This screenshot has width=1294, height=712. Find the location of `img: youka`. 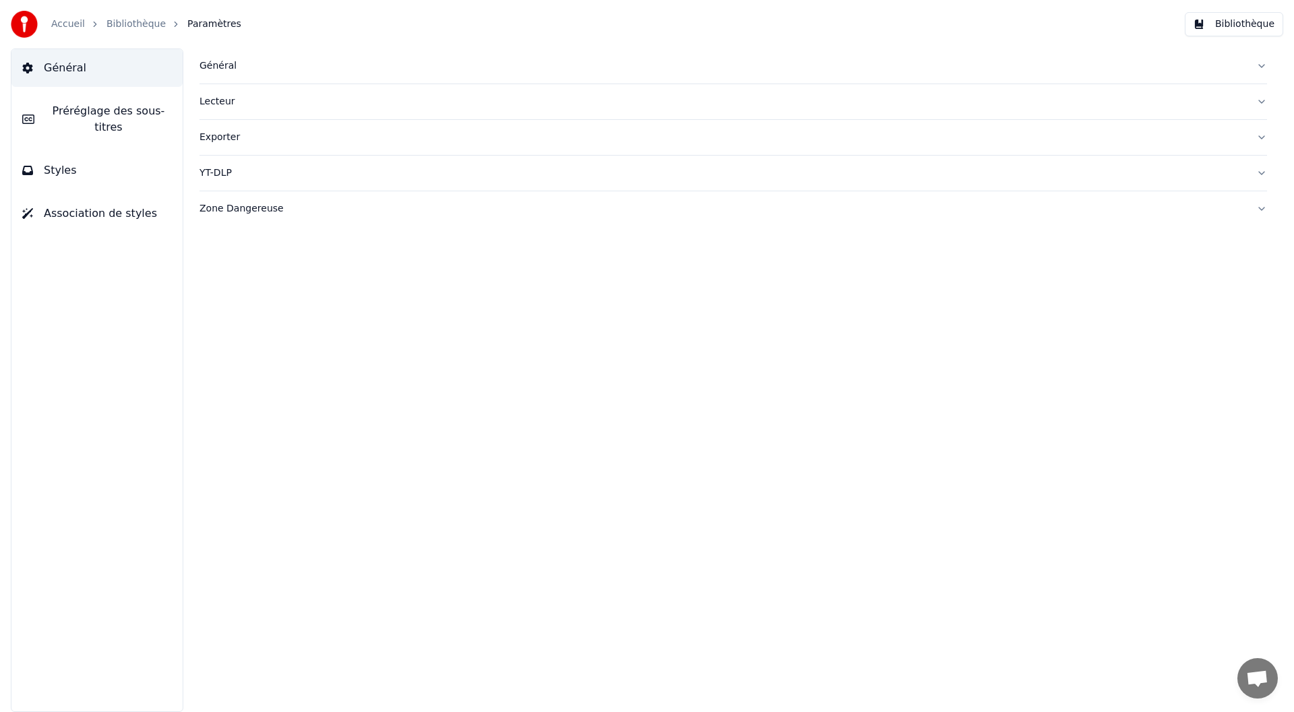

img: youka is located at coordinates (24, 24).